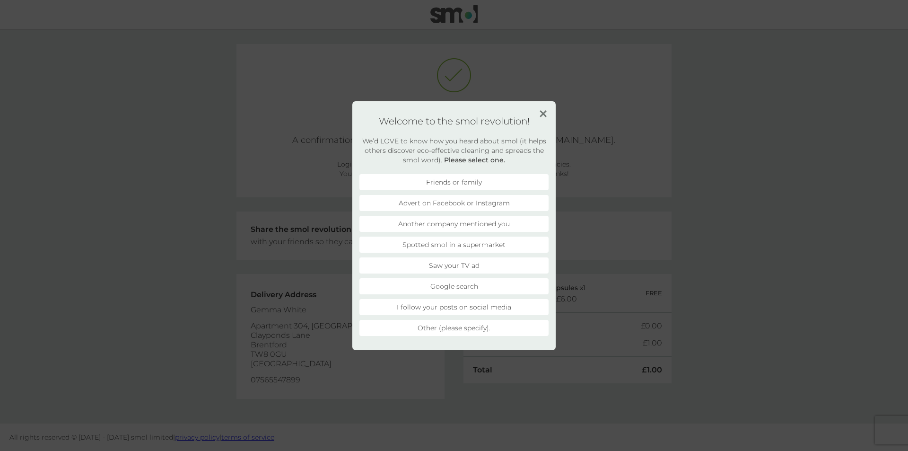 The width and height of the screenshot is (908, 451). I want to click on li: I follow your posts on social media, so click(454, 307).